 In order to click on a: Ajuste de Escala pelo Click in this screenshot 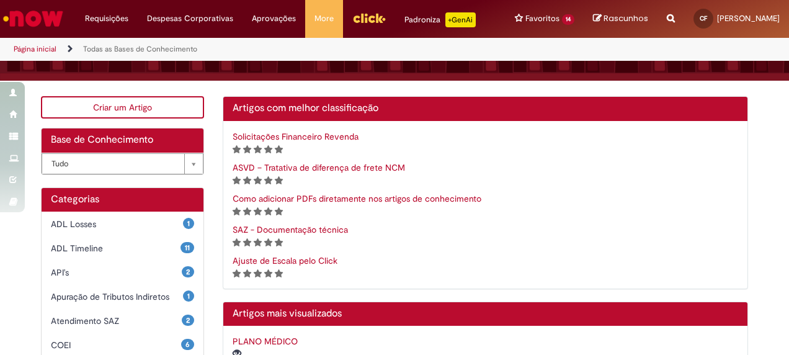, I will do `click(285, 260)`.